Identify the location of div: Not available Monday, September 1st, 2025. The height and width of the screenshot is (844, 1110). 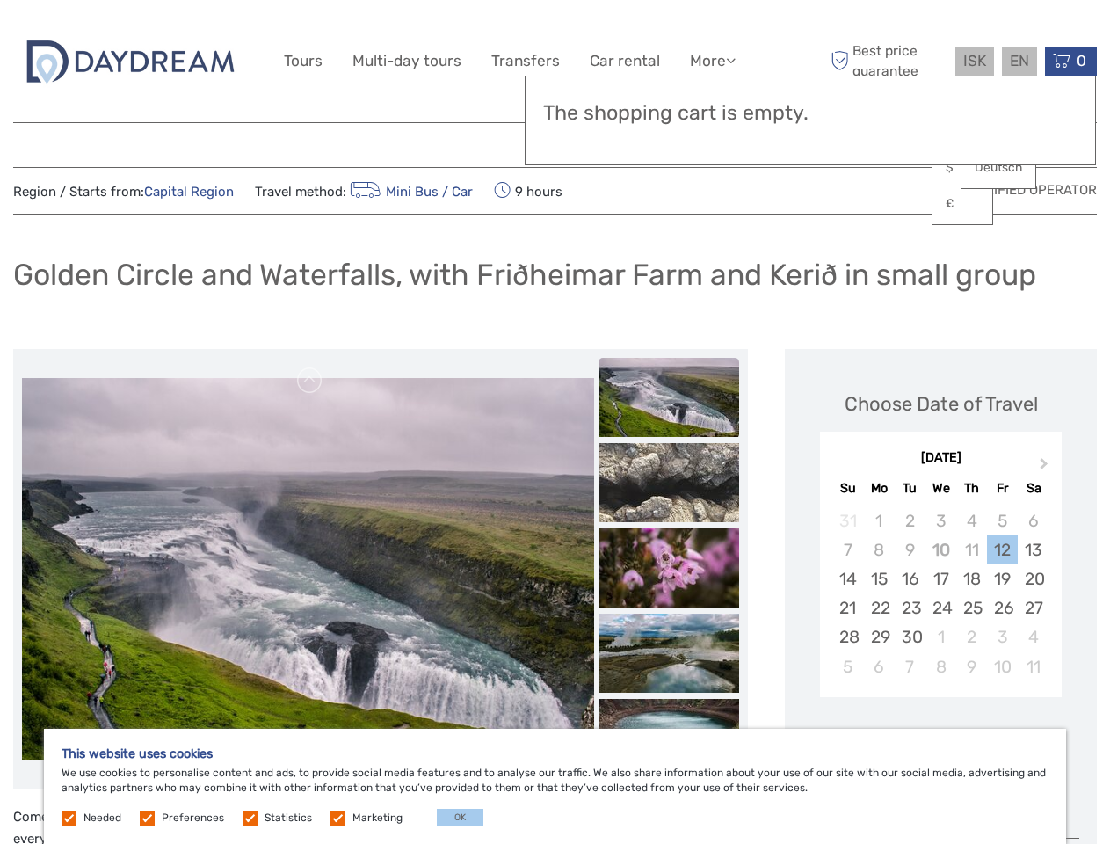
(879, 520).